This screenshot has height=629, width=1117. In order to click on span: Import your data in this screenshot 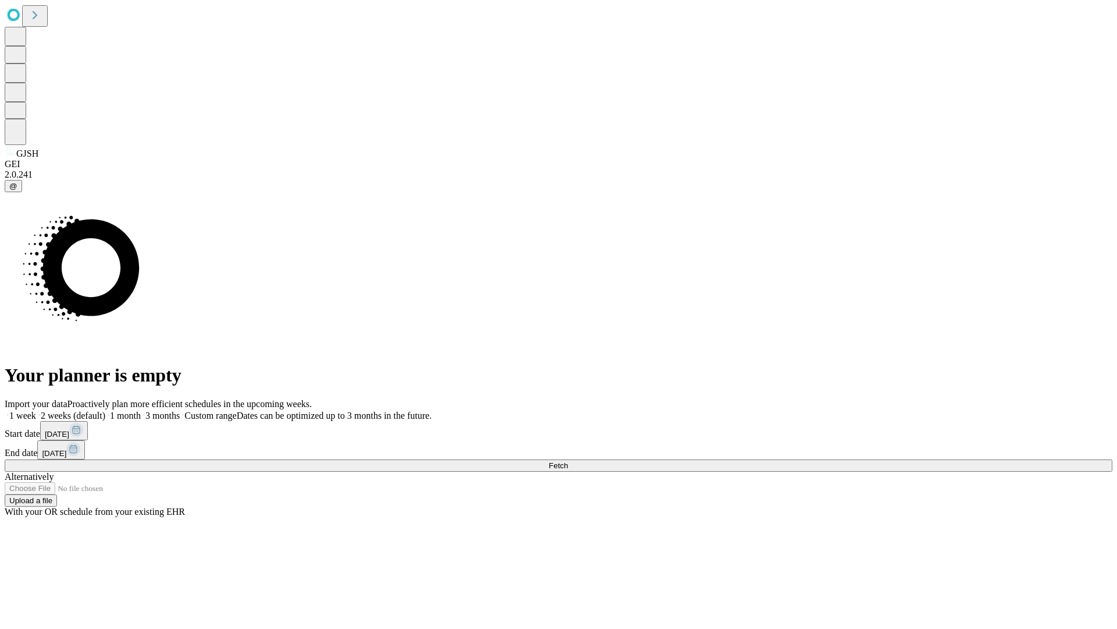, I will do `click(36, 403)`.